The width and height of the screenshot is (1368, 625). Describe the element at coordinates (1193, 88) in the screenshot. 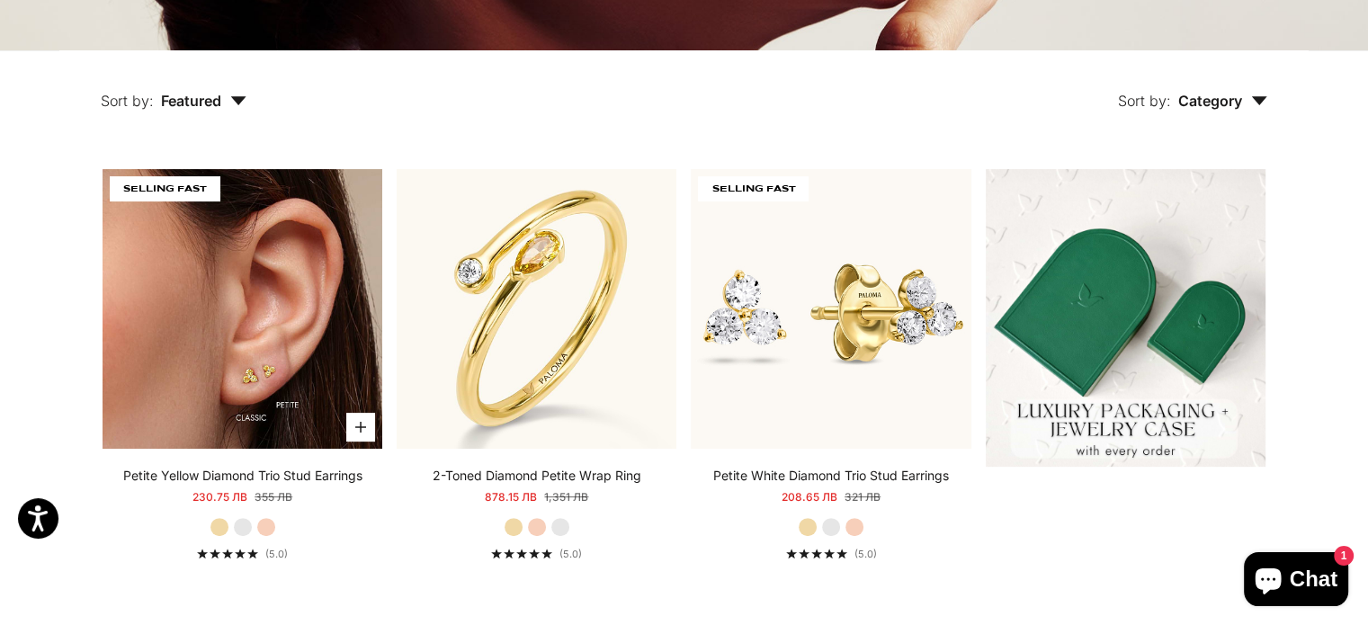

I see `button: Sort by: Category` at that location.